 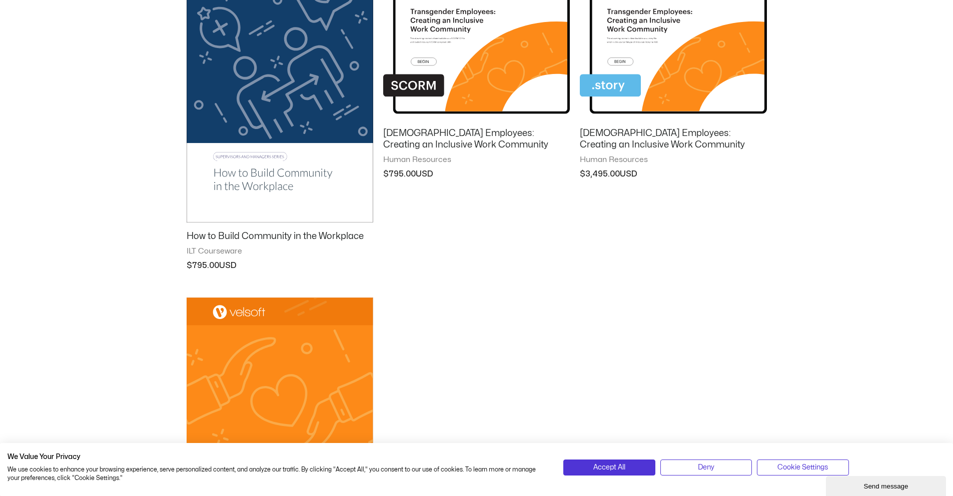 What do you see at coordinates (706, 468) in the screenshot?
I see `span: Deny` at bounding box center [706, 468].